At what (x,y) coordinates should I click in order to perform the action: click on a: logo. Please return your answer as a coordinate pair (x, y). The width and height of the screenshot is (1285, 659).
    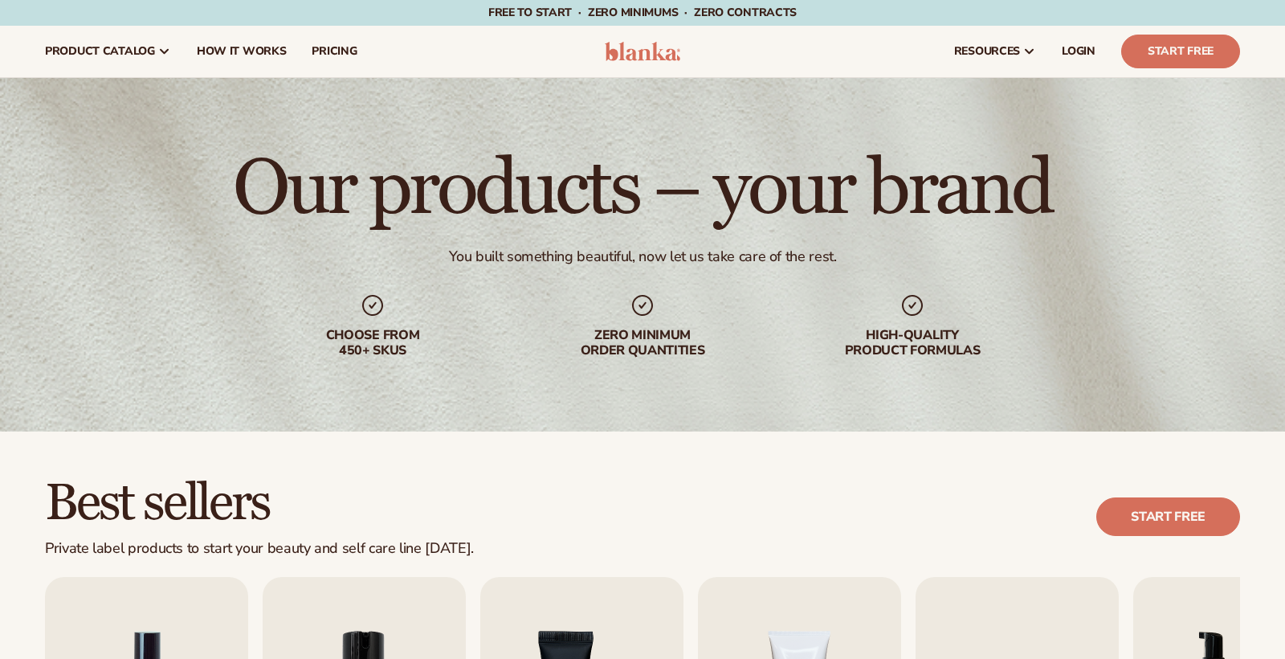
    Looking at the image, I should click on (643, 51).